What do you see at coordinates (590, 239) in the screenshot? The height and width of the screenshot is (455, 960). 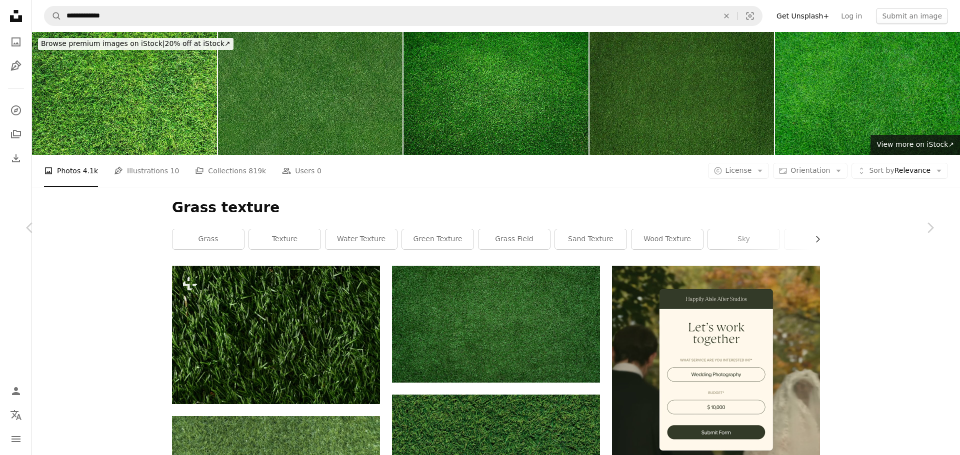 I see `a: sand texture` at bounding box center [590, 239].